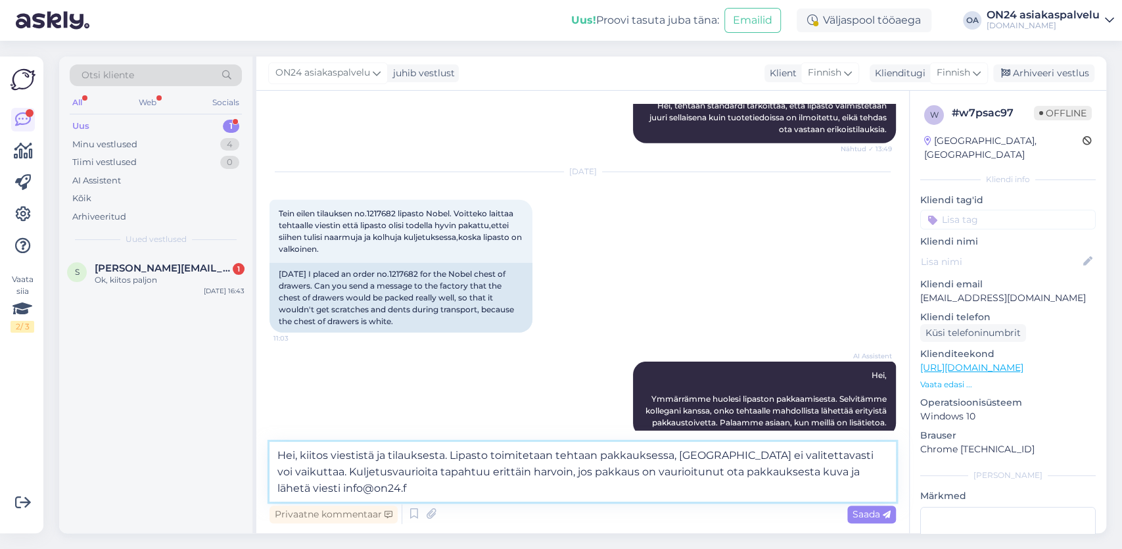  Describe the element at coordinates (77, 103) in the screenshot. I see `div: All` at that location.